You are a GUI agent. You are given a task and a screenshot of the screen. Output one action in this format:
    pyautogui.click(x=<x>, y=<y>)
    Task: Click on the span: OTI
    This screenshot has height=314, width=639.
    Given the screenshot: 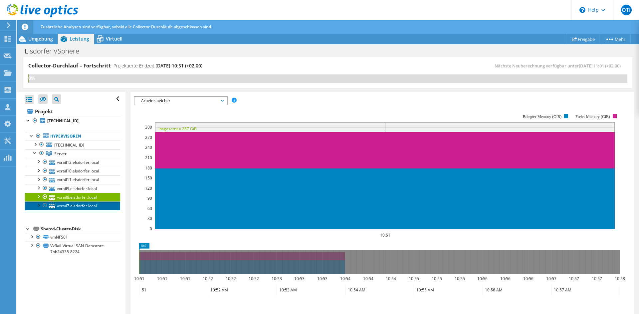 What is the action you would take?
    pyautogui.click(x=626, y=10)
    